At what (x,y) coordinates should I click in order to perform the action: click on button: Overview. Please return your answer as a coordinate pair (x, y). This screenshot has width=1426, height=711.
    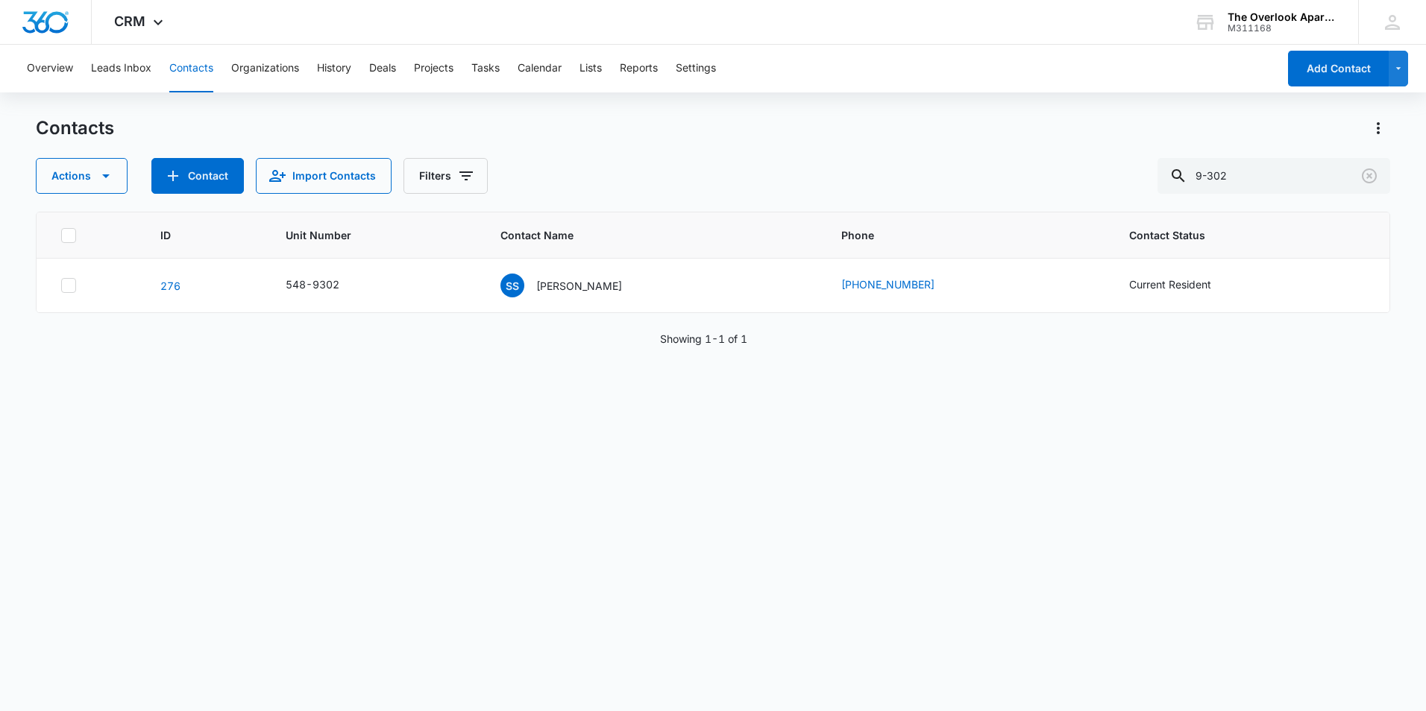
    Looking at the image, I should click on (50, 69).